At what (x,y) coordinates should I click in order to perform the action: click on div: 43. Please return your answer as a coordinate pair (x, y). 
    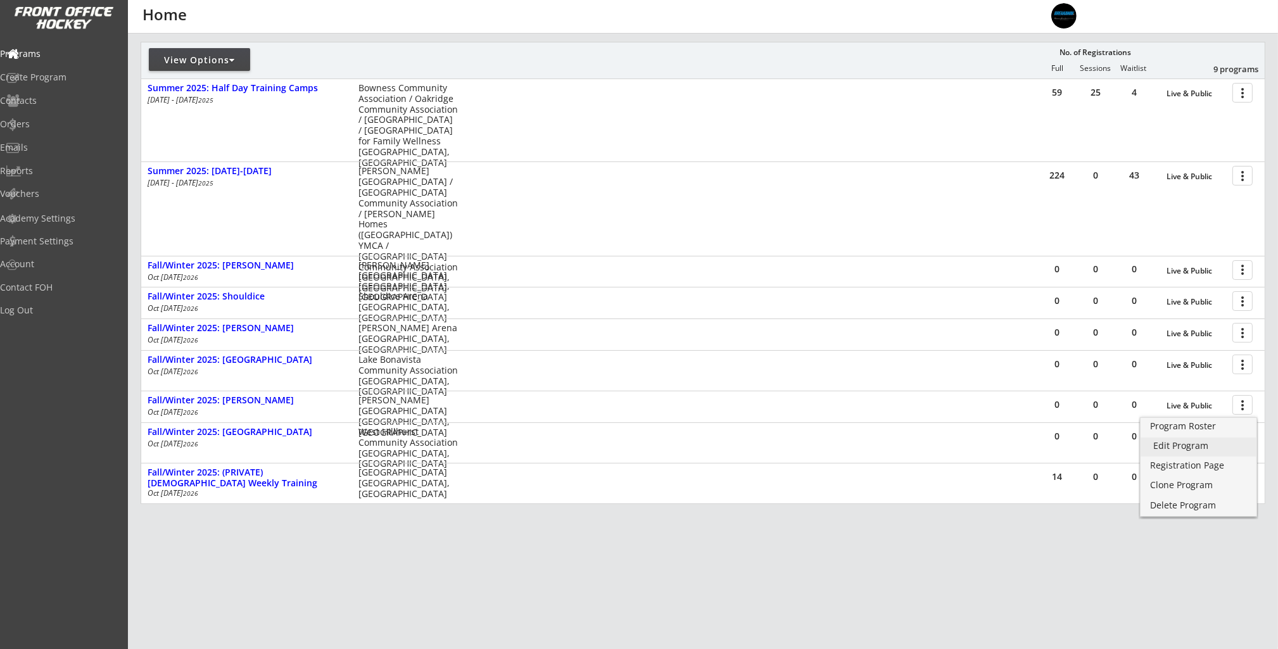
    Looking at the image, I should click on (1134, 175).